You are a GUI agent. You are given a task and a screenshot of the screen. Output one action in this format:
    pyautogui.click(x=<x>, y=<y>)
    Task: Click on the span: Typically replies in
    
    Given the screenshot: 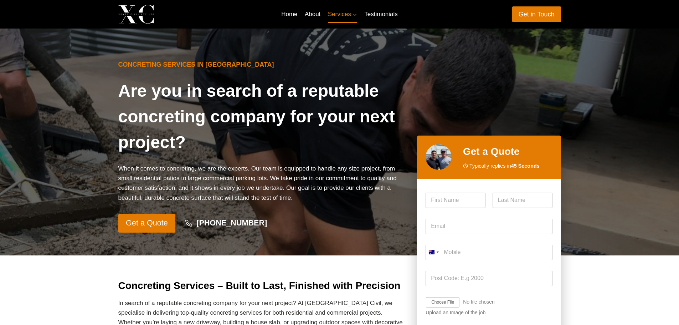 What is the action you would take?
    pyautogui.click(x=505, y=166)
    